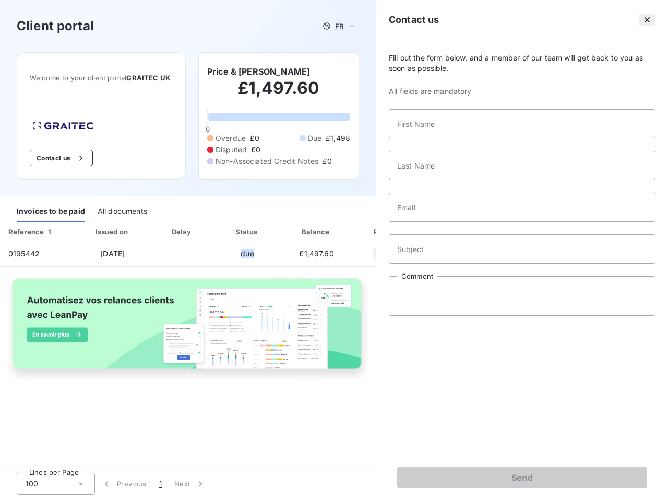 This screenshot has height=501, width=668. Describe the element at coordinates (339, 26) in the screenshot. I see `span: FR` at that location.